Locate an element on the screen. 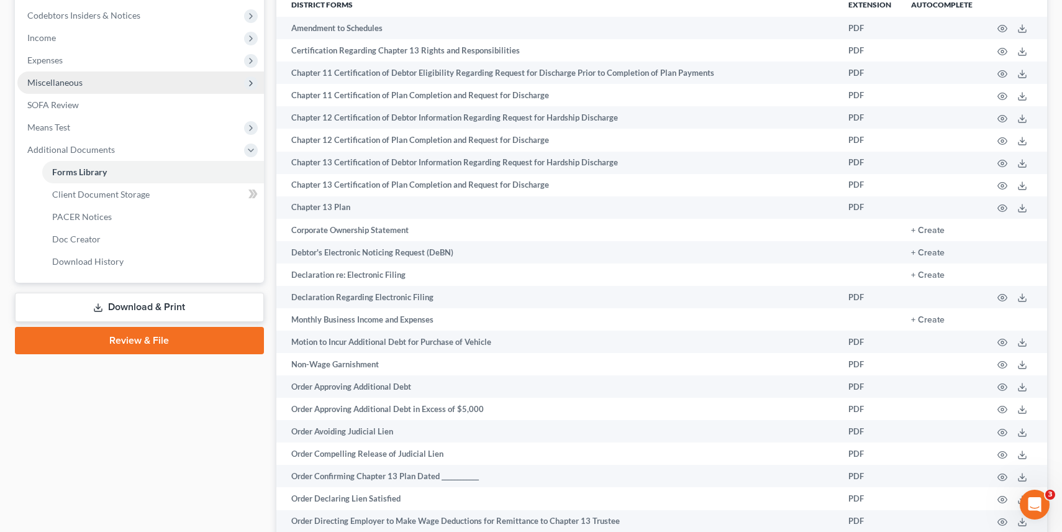 The height and width of the screenshot is (532, 1062). a: PACER Notices is located at coordinates (153, 217).